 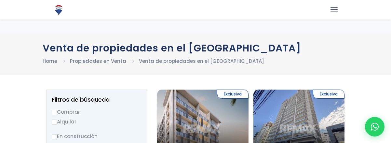 I want to click on img: Logo de REMAX, so click(x=59, y=10).